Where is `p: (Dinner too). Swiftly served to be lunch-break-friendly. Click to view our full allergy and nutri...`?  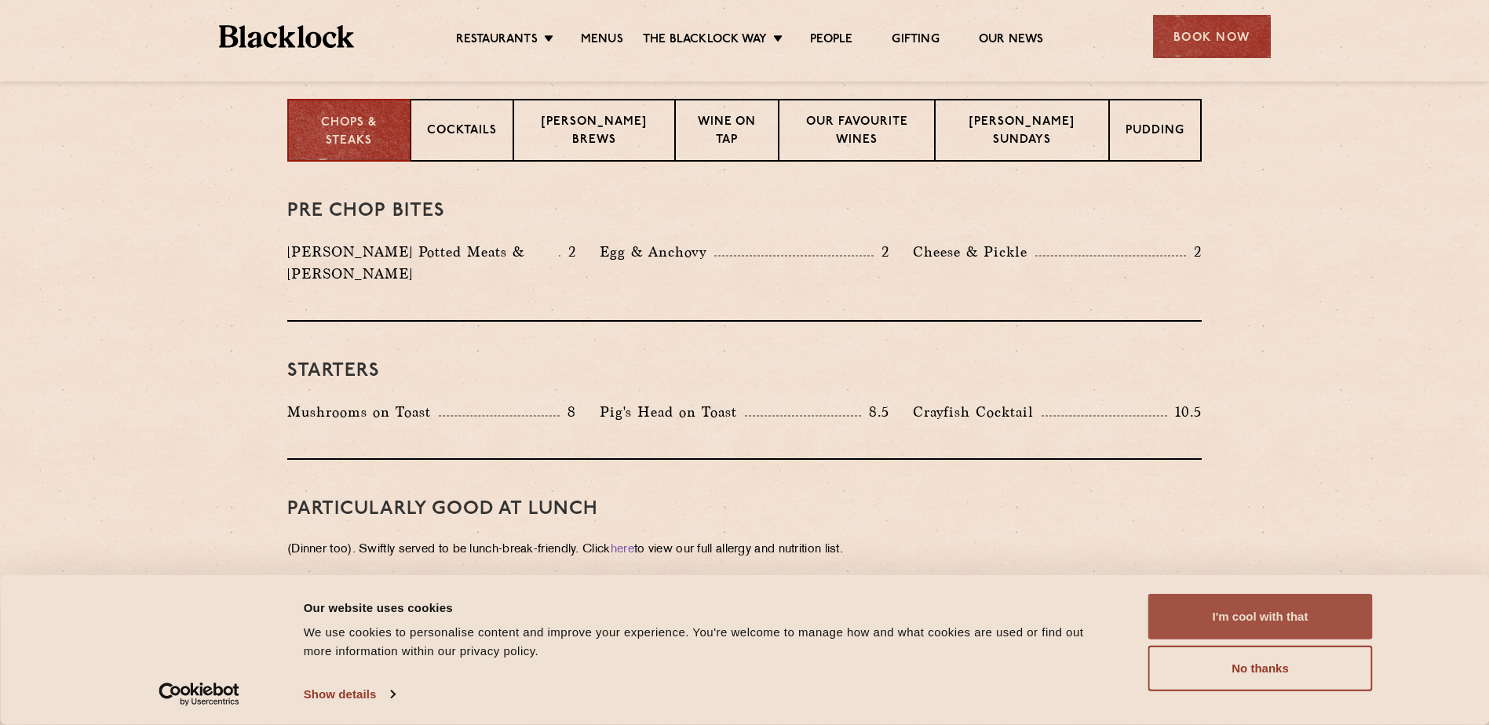
p: (Dinner too). Swiftly served to be lunch-break-friendly. Click to view our full allergy and nutri... is located at coordinates (744, 550).